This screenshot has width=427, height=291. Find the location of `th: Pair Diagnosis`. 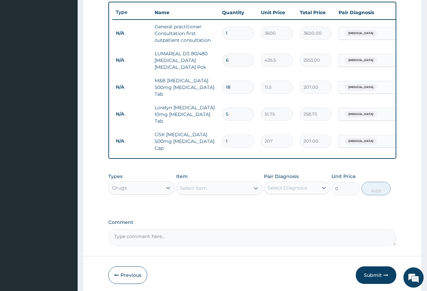

th: Pair Diagnosis is located at coordinates (372, 12).